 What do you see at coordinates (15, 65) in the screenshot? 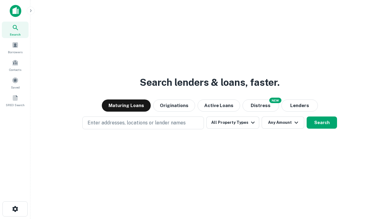
I see `a: Contacts` at bounding box center [15, 65].